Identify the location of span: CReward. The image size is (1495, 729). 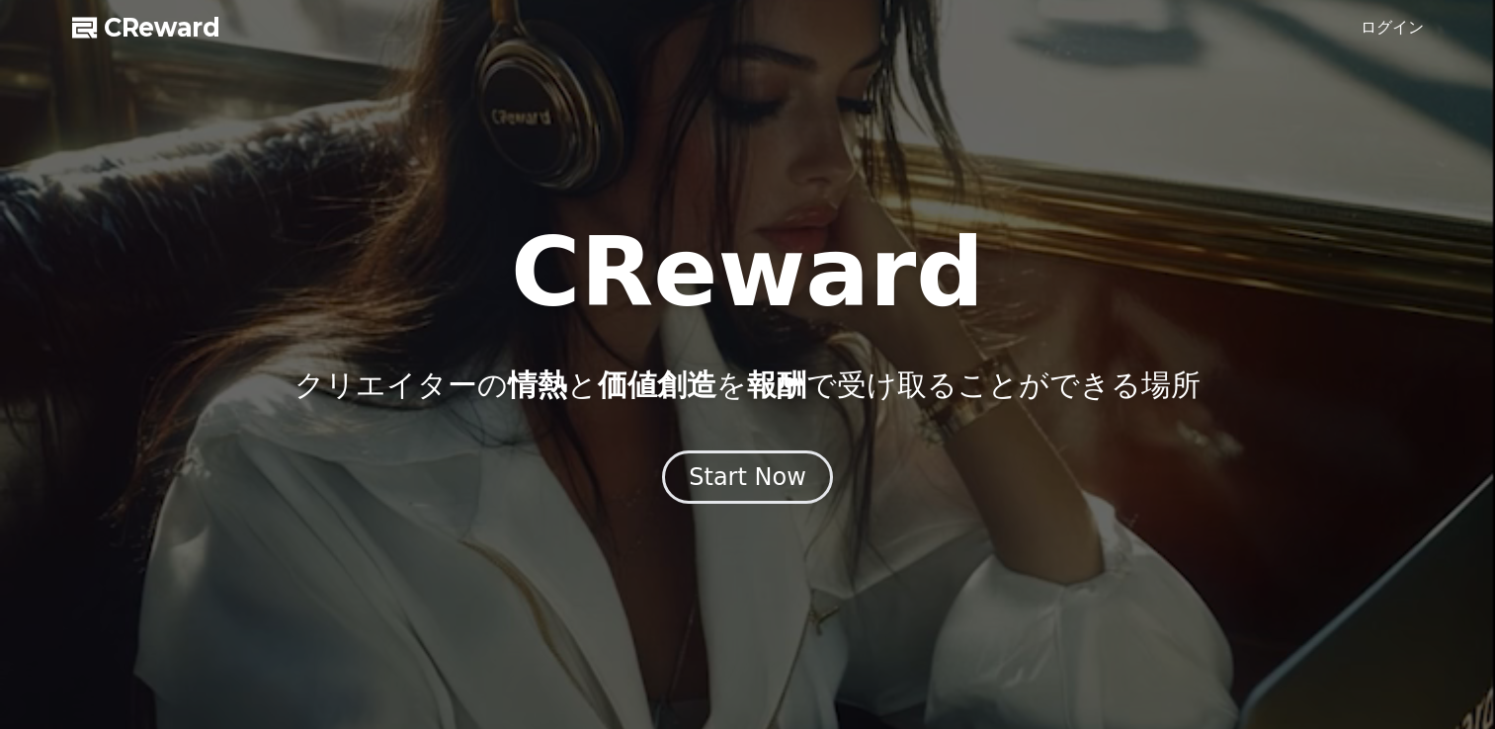
(162, 28).